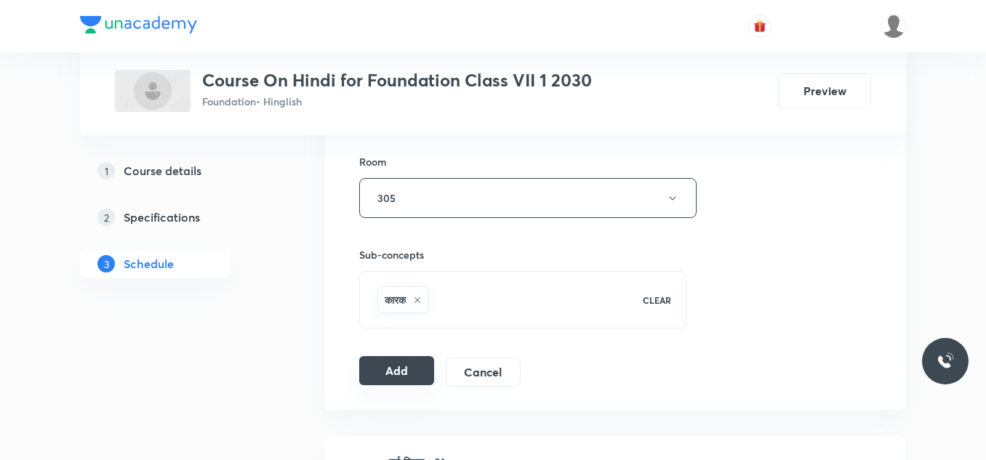 The image size is (986, 460). Describe the element at coordinates (397, 80) in the screenshot. I see `h3: Course On Hindi for Foundation Class VII 1 2030` at that location.